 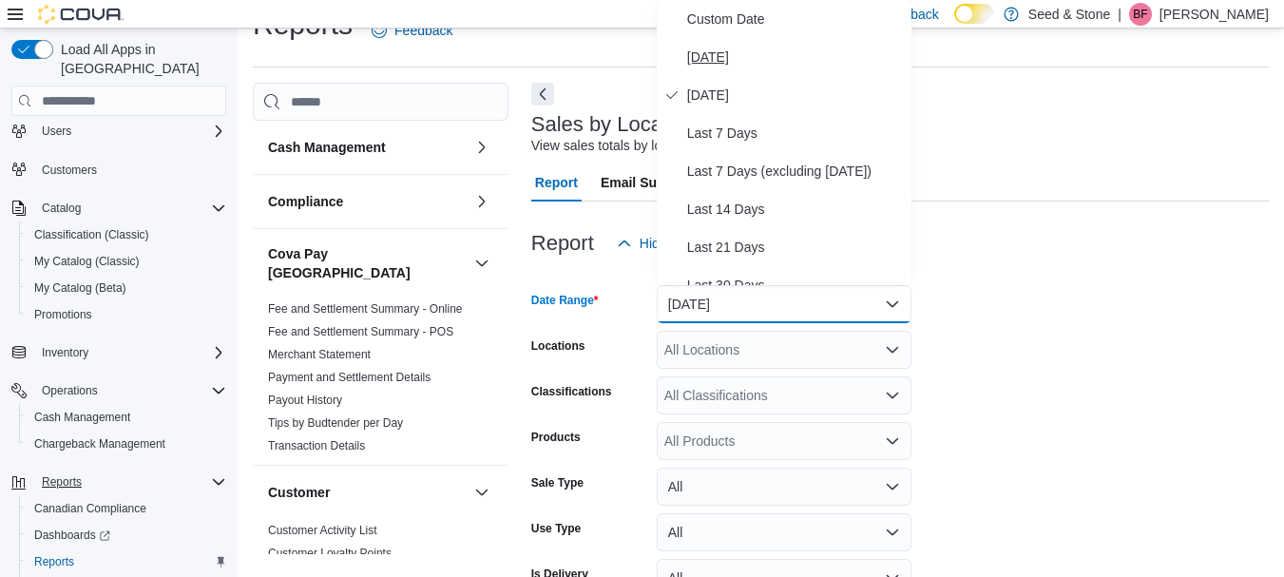 What do you see at coordinates (69, 391) in the screenshot?
I see `span: Operations` at bounding box center [69, 391].